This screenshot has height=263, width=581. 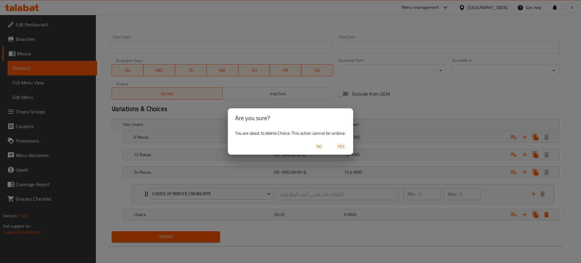 I want to click on span: Yes, so click(x=341, y=147).